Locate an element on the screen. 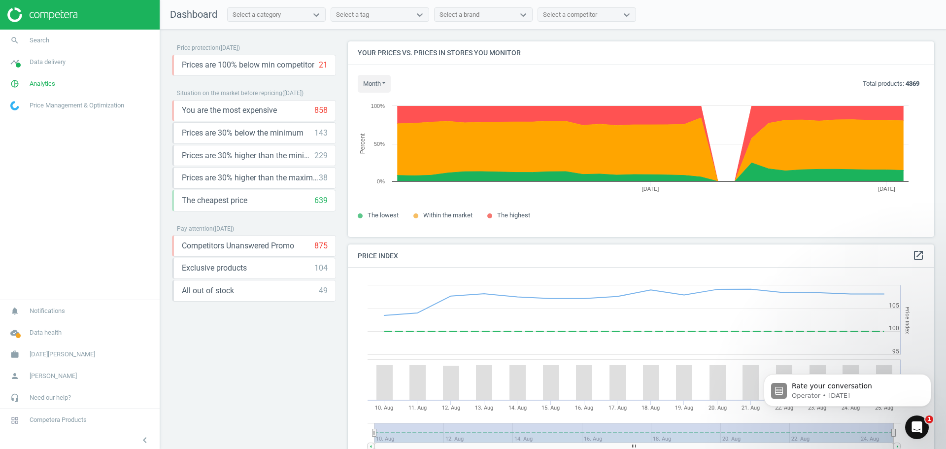 The image size is (946, 449). i: person is located at coordinates (15, 376).